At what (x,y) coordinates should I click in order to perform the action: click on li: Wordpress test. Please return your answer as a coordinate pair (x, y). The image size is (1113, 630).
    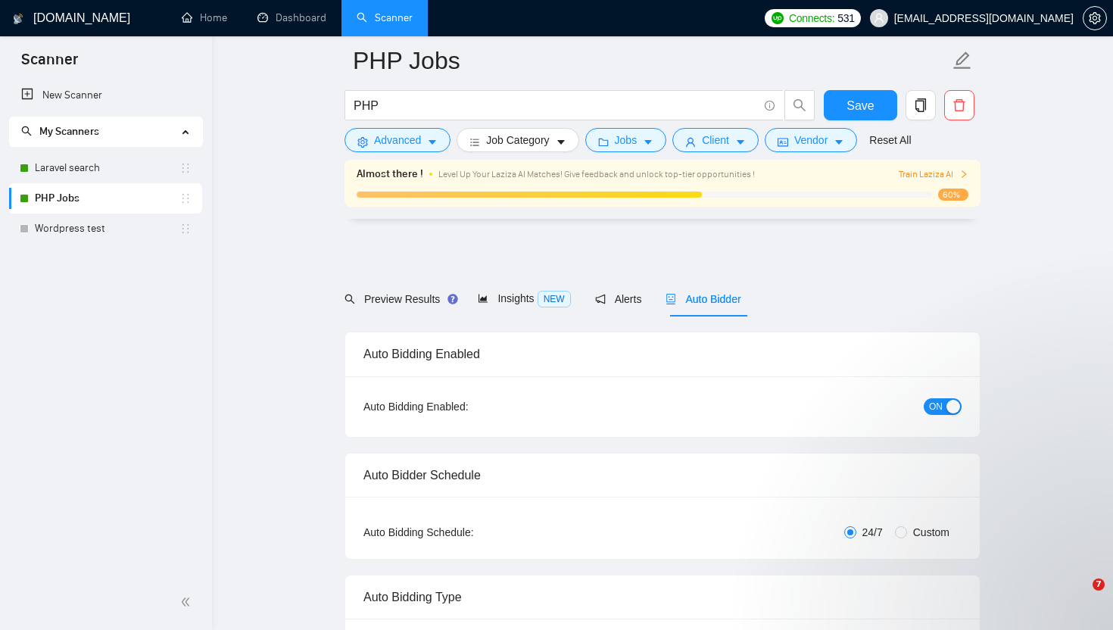
    Looking at the image, I should click on (105, 229).